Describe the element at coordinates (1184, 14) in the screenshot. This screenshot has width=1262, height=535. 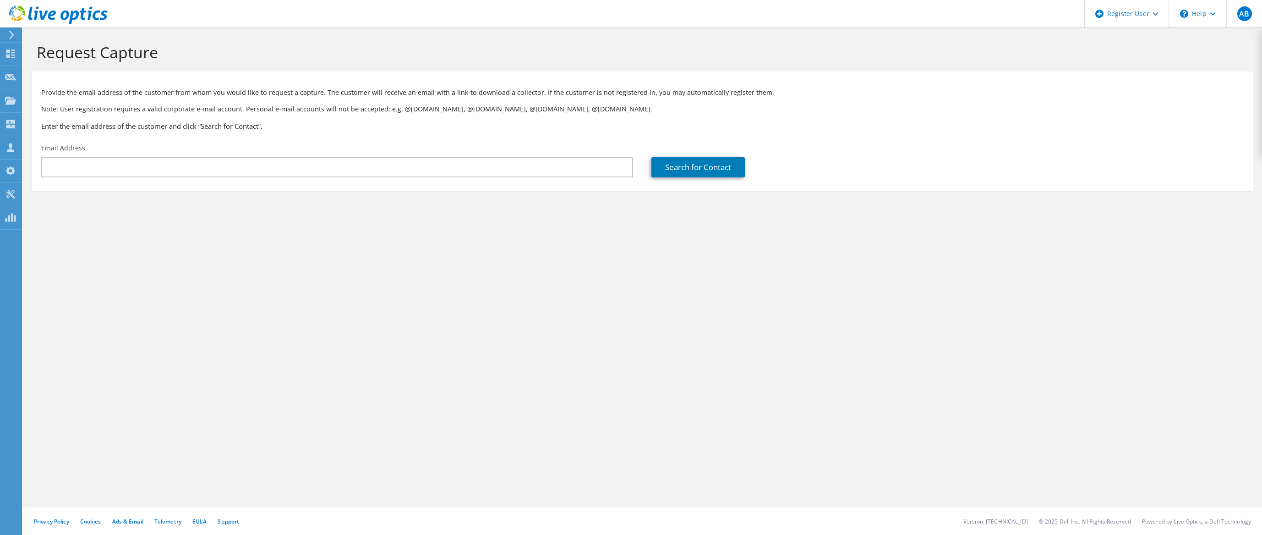
I see `svg: \n` at that location.